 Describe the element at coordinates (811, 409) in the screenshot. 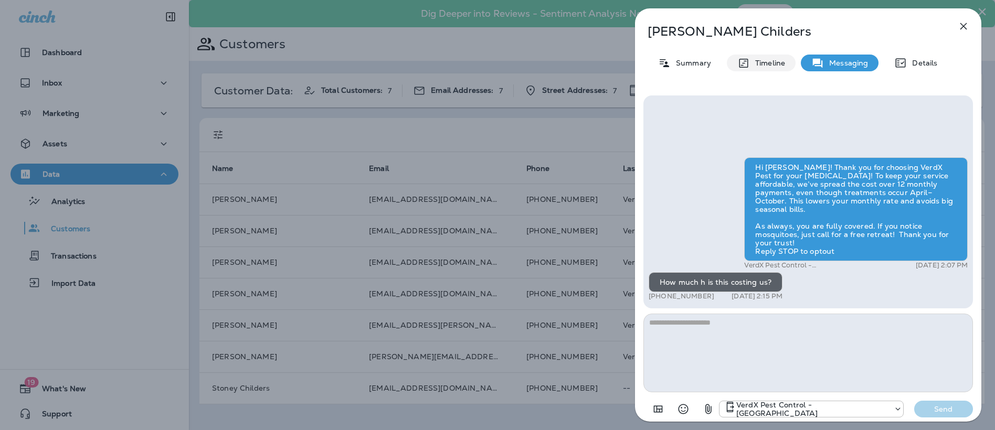

I see `div: +1 (770) 758-7657` at that location.